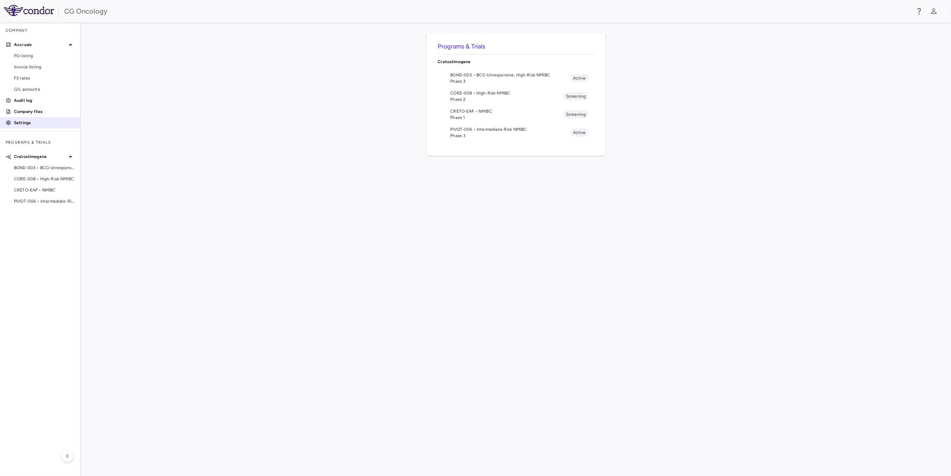 This screenshot has height=476, width=951. What do you see at coordinates (44, 78) in the screenshot?
I see `span: FX rates` at bounding box center [44, 78].